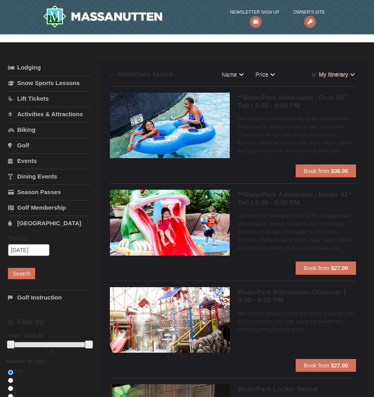  Describe the element at coordinates (333, 74) in the screenshot. I see `a: My Itinerary` at that location.